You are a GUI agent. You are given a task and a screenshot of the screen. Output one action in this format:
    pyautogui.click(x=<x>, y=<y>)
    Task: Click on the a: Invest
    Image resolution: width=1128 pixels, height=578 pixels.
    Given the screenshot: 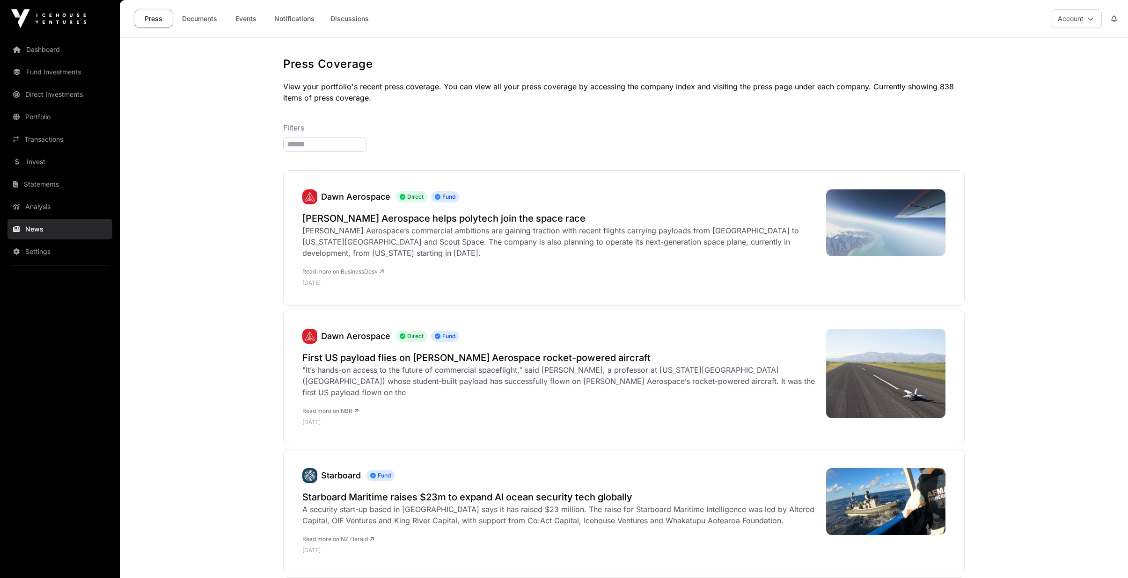 What is the action you would take?
    pyautogui.click(x=60, y=162)
    